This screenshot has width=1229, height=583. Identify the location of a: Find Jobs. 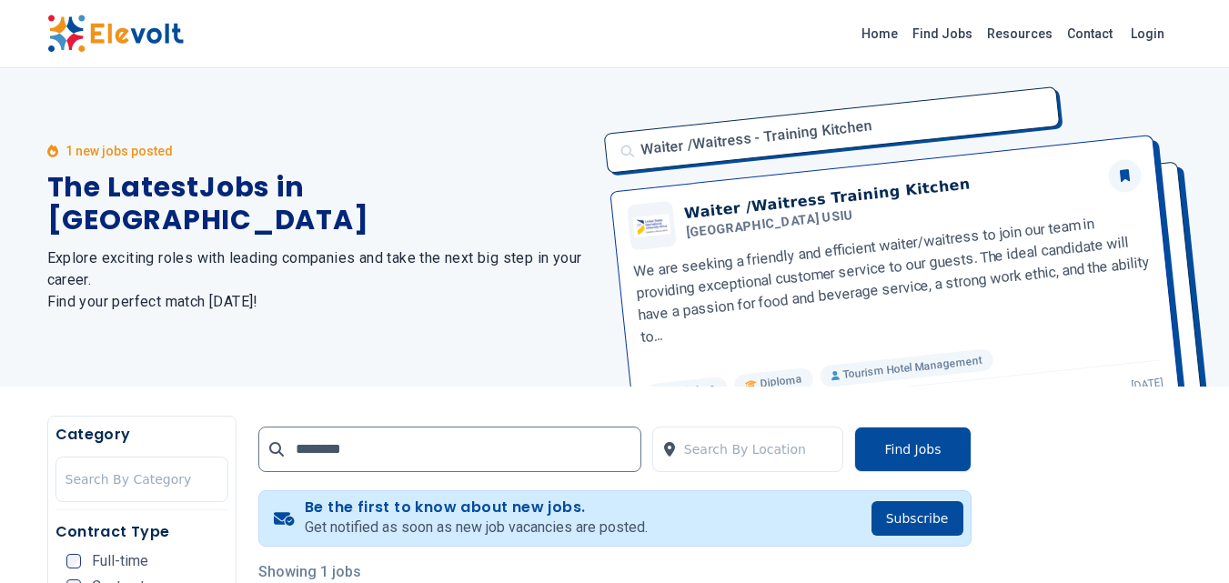
(942, 34).